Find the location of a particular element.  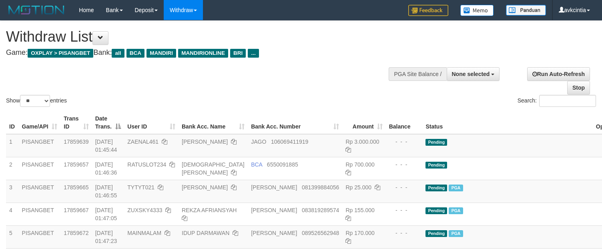

div: PGA Site Balance / is located at coordinates (417, 74).